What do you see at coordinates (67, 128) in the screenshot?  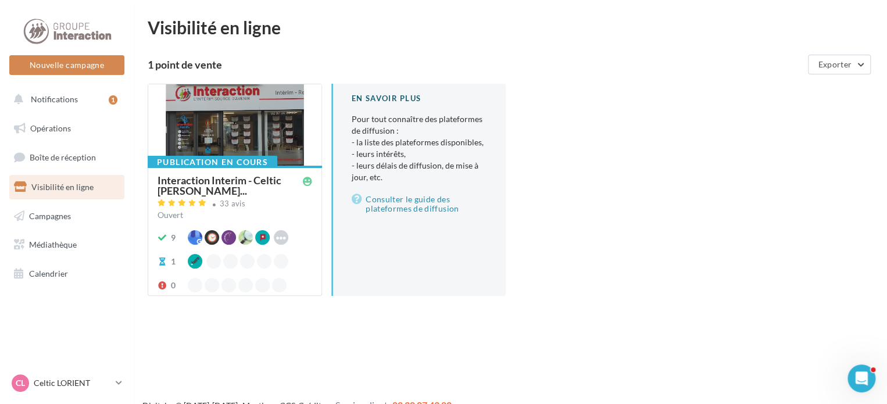 I see `a: Opérations` at bounding box center [67, 128].